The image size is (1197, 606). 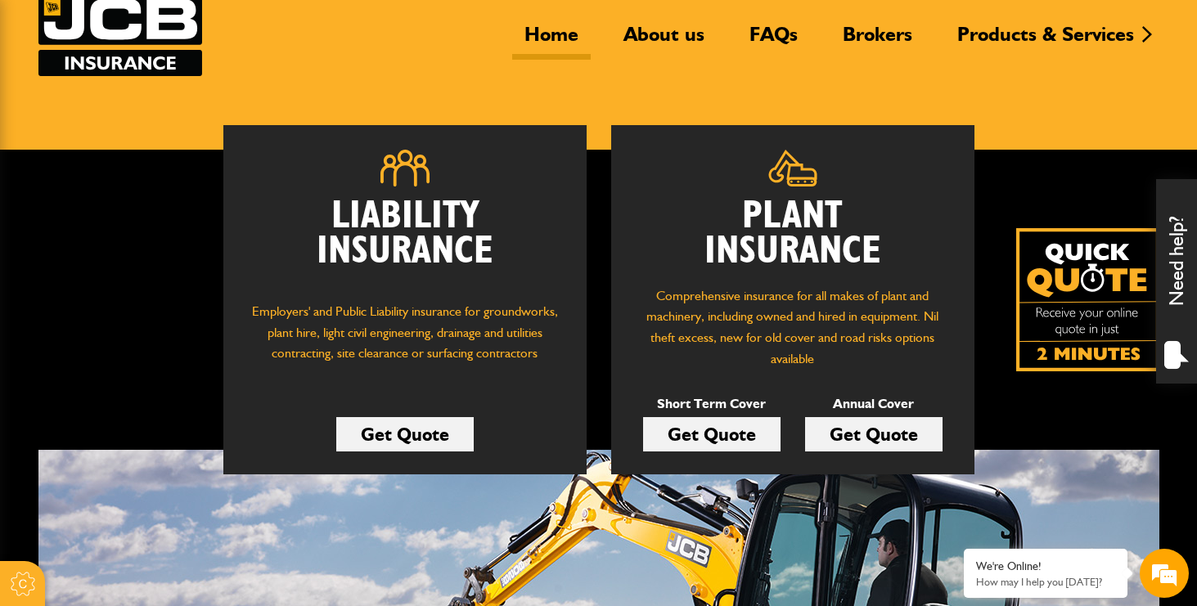 What do you see at coordinates (664, 41) in the screenshot?
I see `a: About us` at bounding box center [664, 41].